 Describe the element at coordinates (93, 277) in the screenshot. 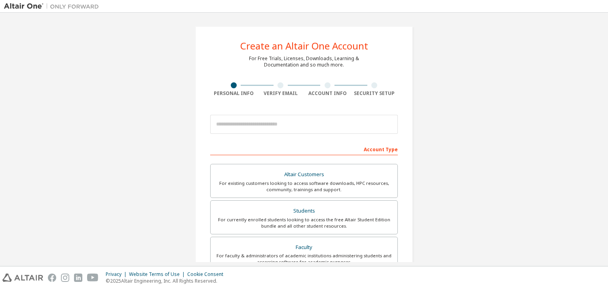

I see `img: youtube.svg` at that location.